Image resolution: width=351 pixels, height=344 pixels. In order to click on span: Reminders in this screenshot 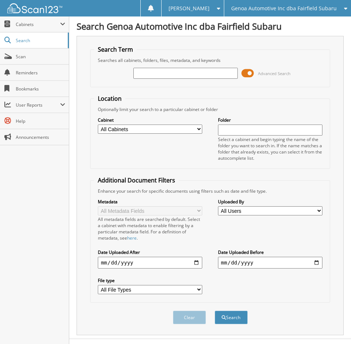, I will do `click(40, 73)`.